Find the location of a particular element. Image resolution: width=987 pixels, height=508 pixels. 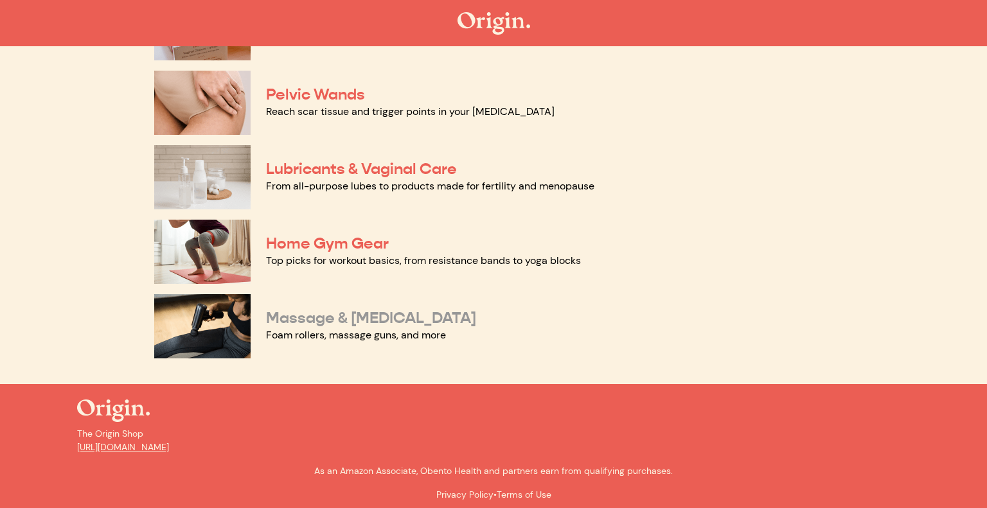

a: Home Gym Gear is located at coordinates (327, 244).